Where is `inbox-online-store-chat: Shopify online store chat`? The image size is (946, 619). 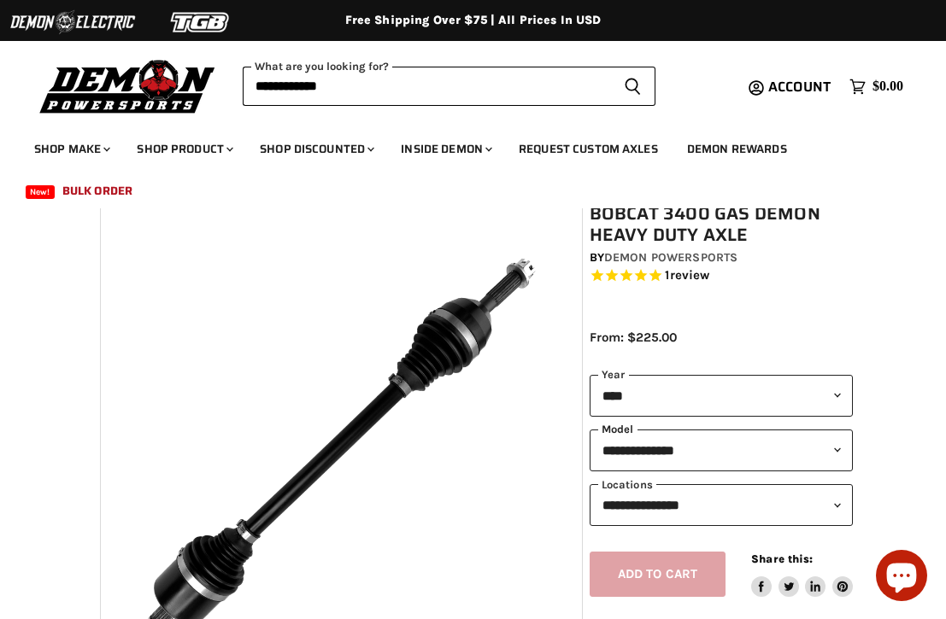 inbox-online-store-chat: Shopify online store chat is located at coordinates (901, 578).